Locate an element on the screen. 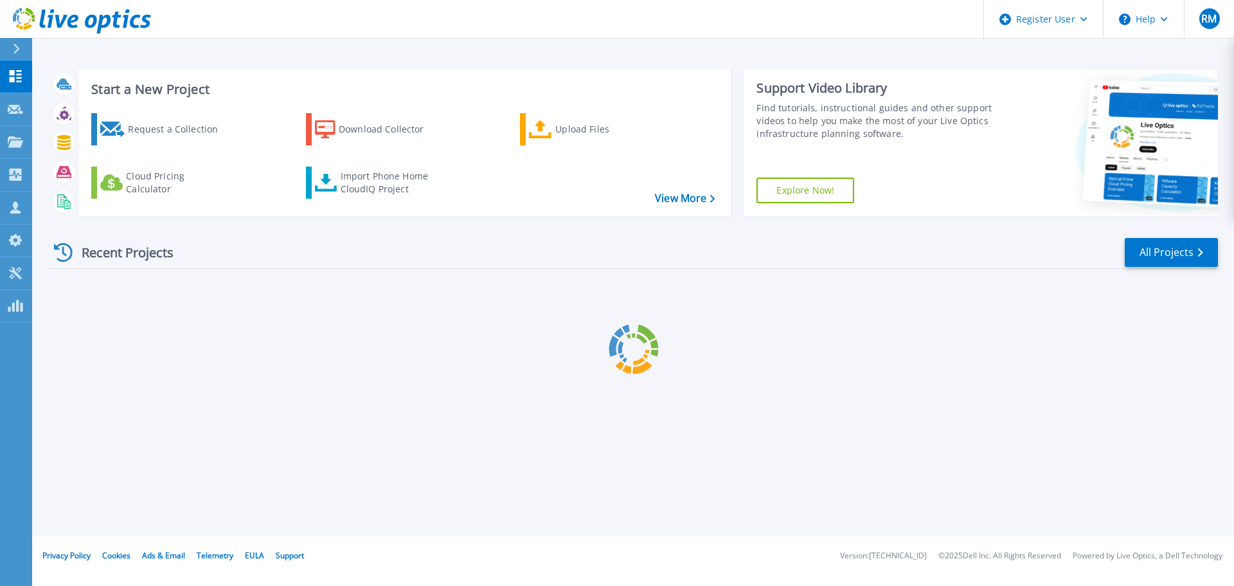 Image resolution: width=1234 pixels, height=586 pixels. a: EULA is located at coordinates (255, 555).